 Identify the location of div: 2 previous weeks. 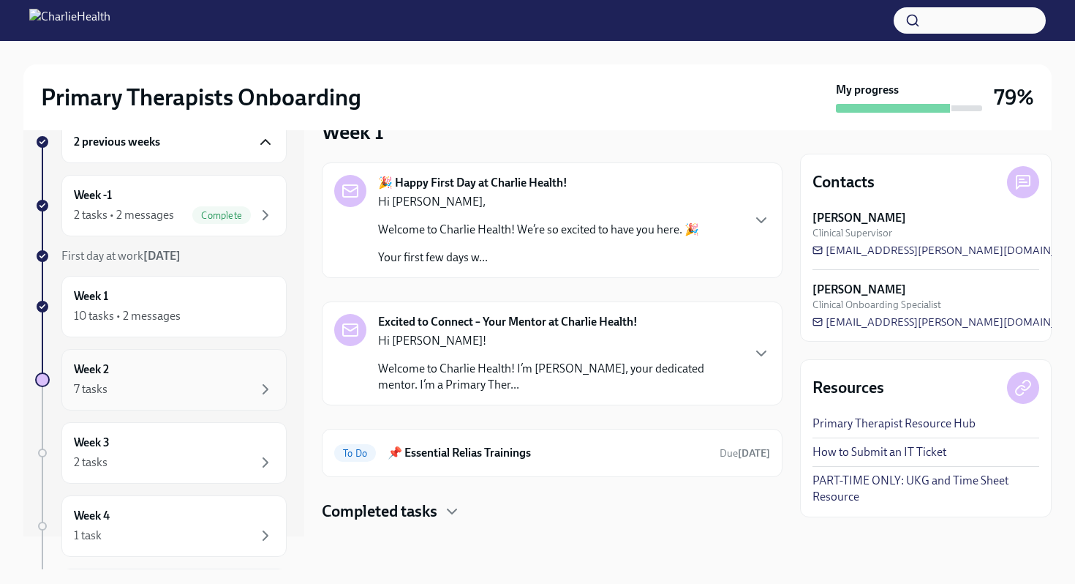
(174, 142).